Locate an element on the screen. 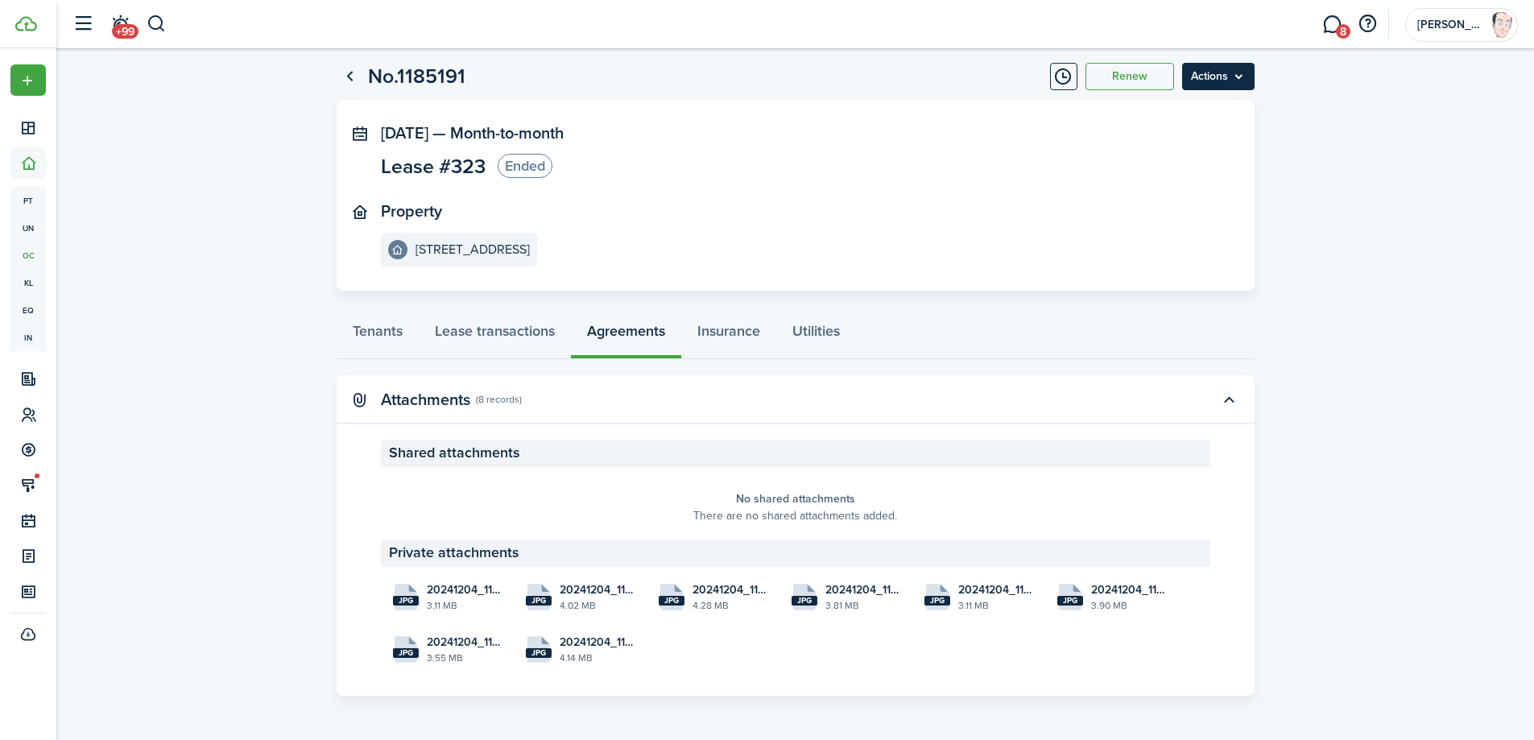 The height and width of the screenshot is (740, 1534). img: TenantCloud is located at coordinates (26, 23).